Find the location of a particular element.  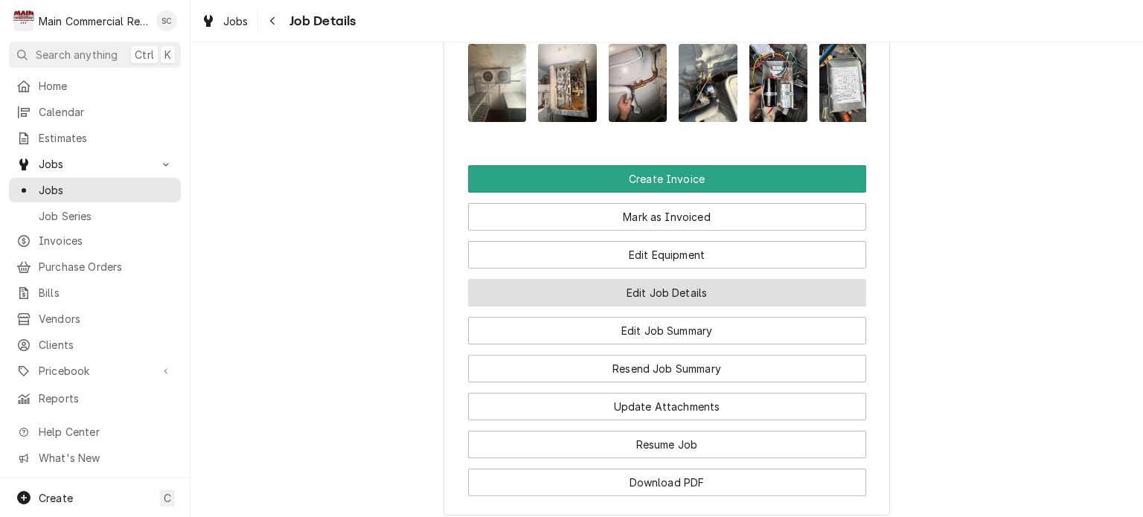

button: Update Attachments is located at coordinates (667, 406).